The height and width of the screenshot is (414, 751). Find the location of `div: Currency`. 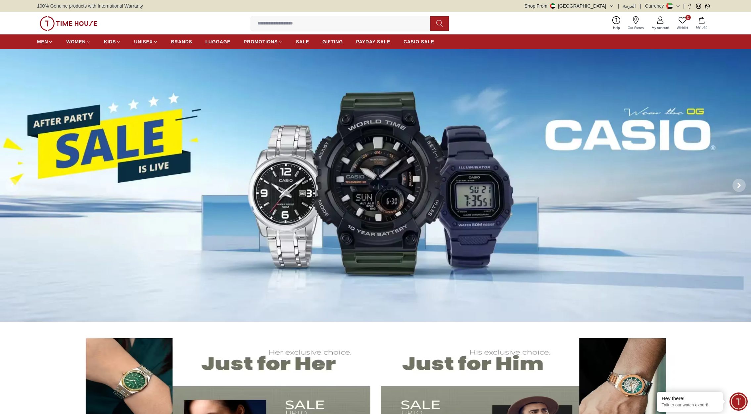

div: Currency is located at coordinates (656, 6).